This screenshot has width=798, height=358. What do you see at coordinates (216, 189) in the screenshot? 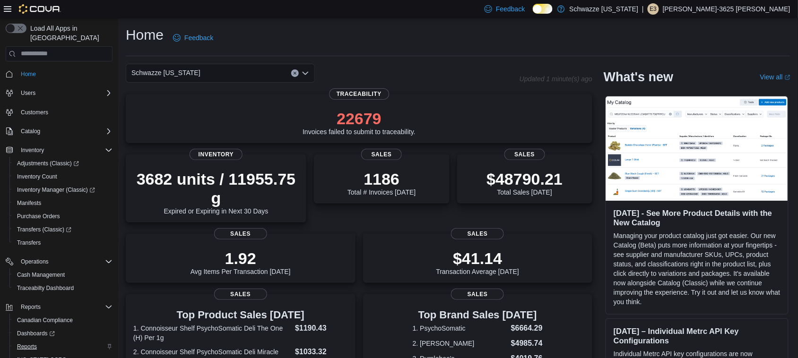
I see `p: 3682 units / 11955.75 g` at bounding box center [216, 189].